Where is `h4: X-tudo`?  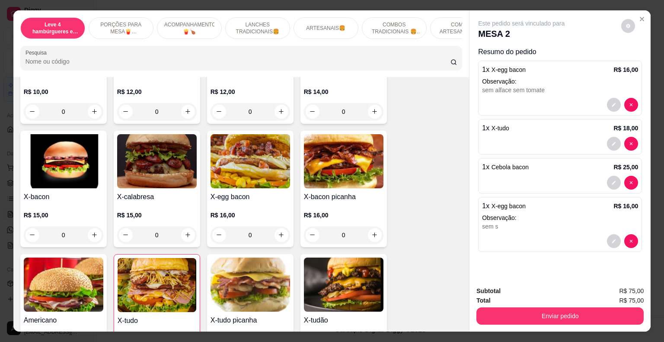
h4: X-tudo is located at coordinates (157, 321).